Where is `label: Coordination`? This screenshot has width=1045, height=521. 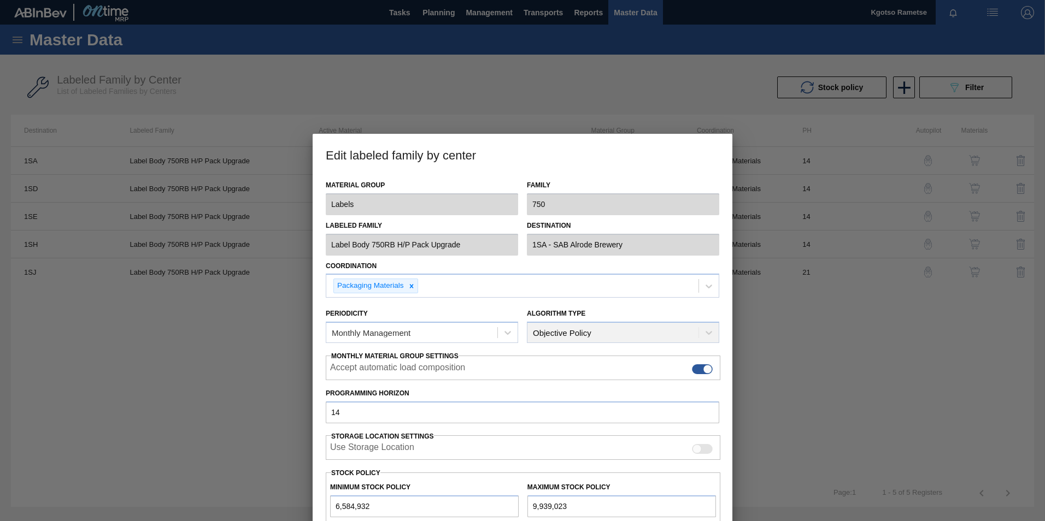
label: Coordination is located at coordinates (351, 266).